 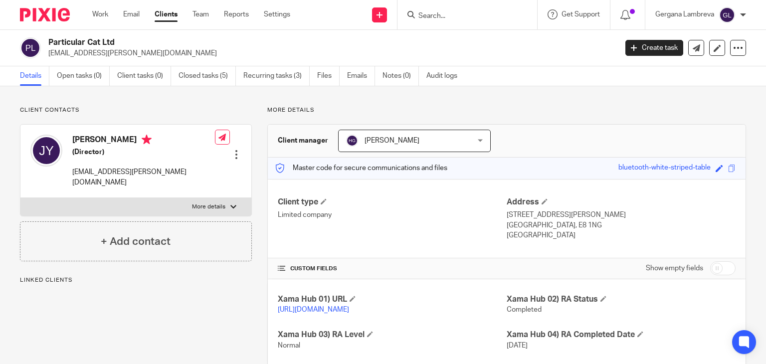 What do you see at coordinates (664, 168) in the screenshot?
I see `div: bluetooth-white-striped-table` at bounding box center [664, 168].